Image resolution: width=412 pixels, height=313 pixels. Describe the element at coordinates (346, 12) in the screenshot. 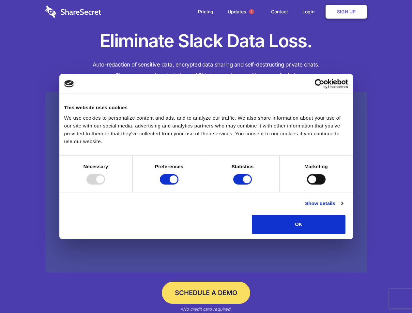

I see `a: Sign Up` at that location.